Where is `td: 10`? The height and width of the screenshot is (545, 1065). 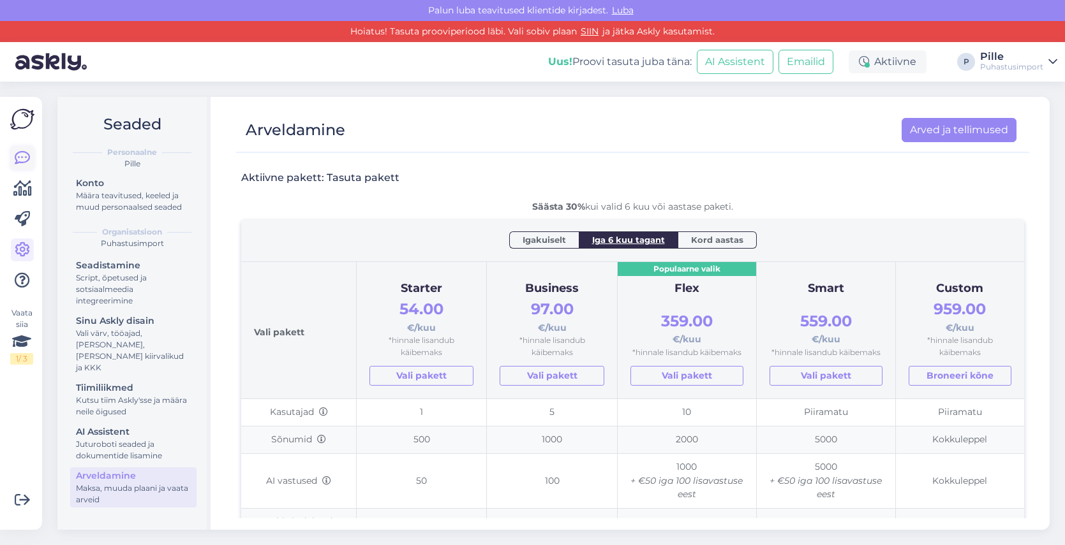 td: 10 is located at coordinates (686, 413).